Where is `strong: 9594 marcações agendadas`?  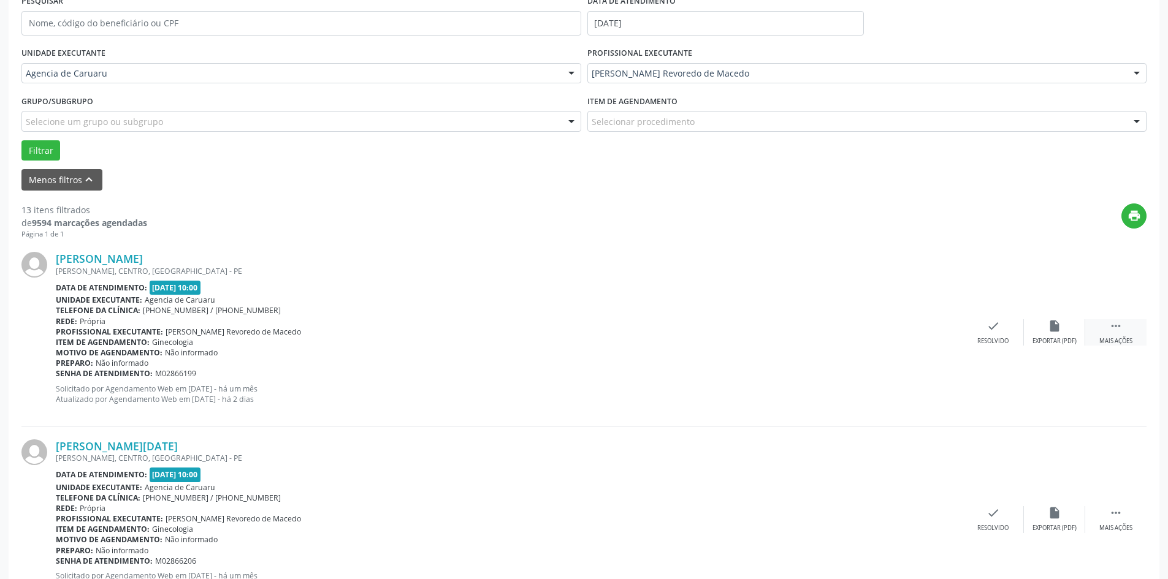
strong: 9594 marcações agendadas is located at coordinates (90, 223).